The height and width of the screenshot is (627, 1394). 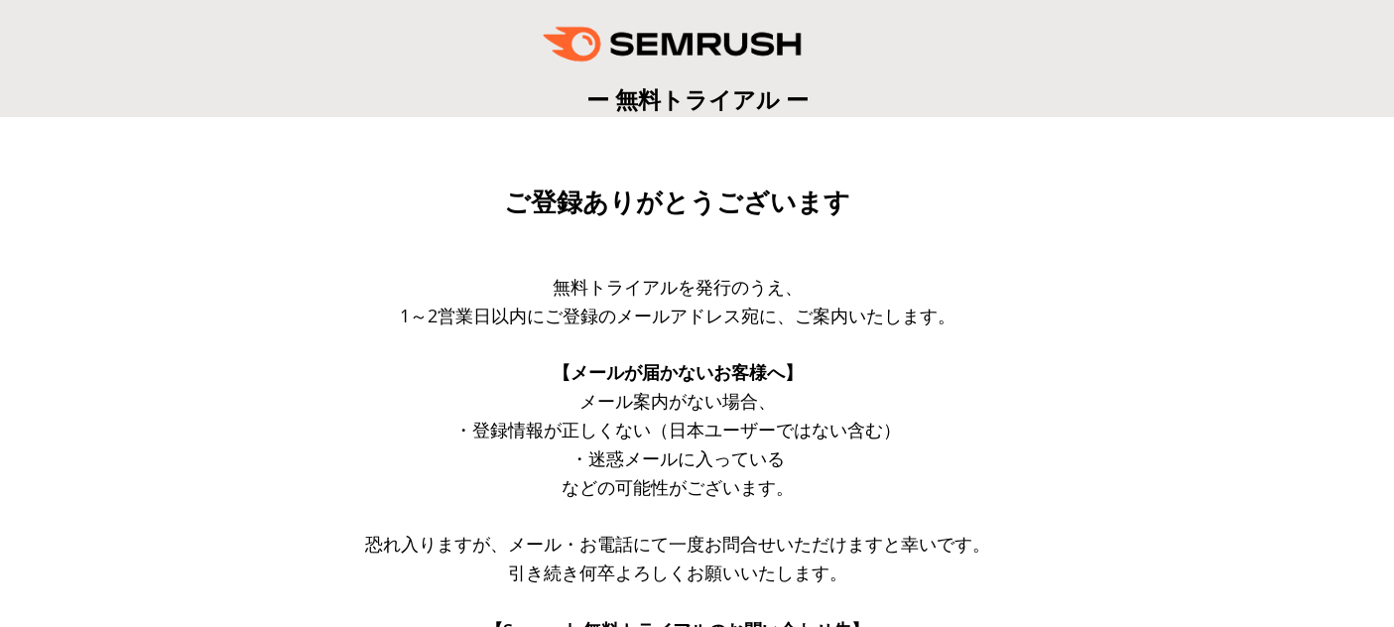 What do you see at coordinates (677, 487) in the screenshot?
I see `span: などの可能性がございます。` at bounding box center [677, 487].